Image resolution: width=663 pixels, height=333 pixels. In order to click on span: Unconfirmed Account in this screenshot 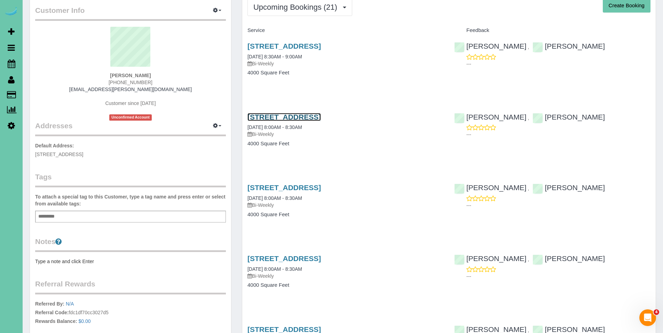, I will do `click(130, 117)`.